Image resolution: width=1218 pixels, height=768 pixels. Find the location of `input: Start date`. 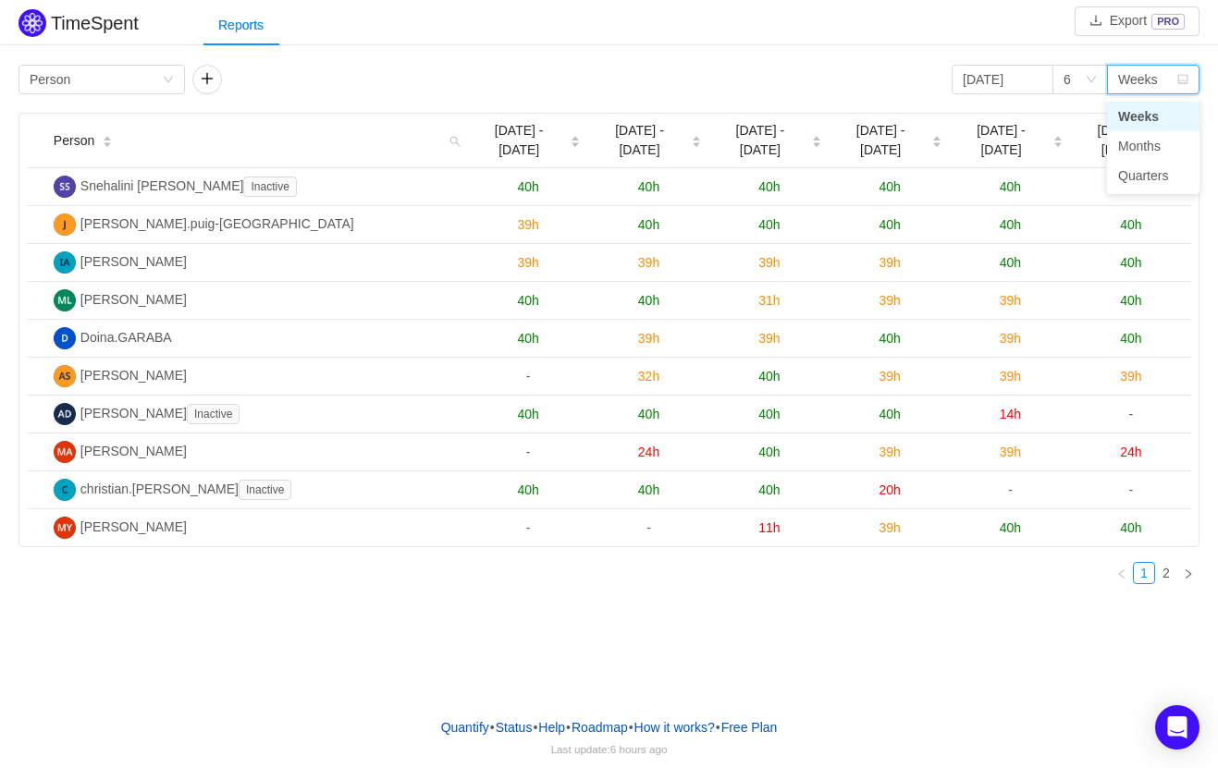

input: Start date is located at coordinates (1002, 80).